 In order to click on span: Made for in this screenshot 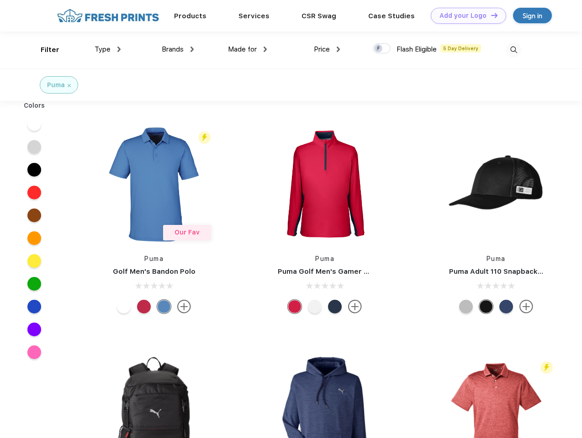, I will do `click(242, 49)`.